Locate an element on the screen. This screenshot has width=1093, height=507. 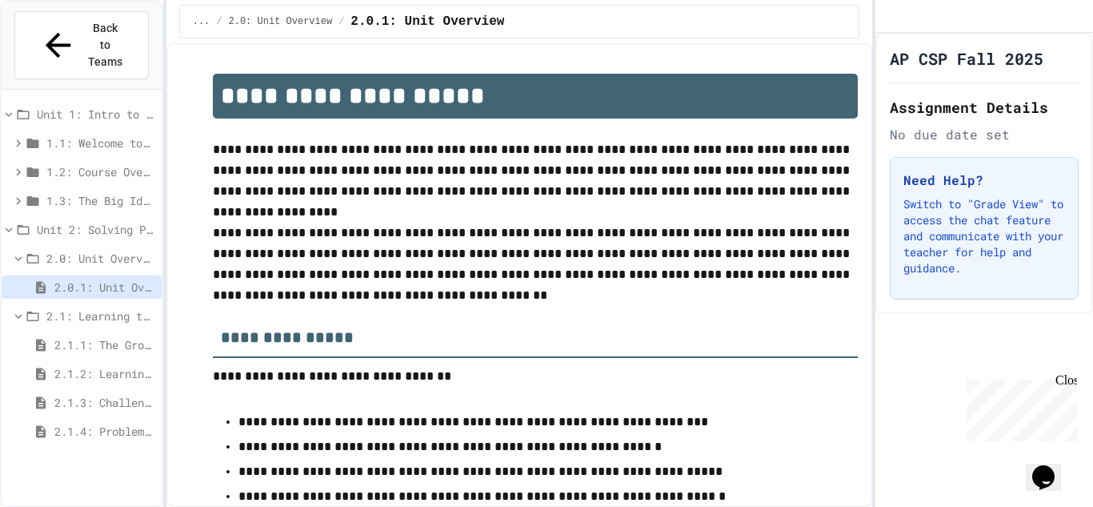
span: Unit 2: Solving Problems in Computer Science is located at coordinates (96, 229).